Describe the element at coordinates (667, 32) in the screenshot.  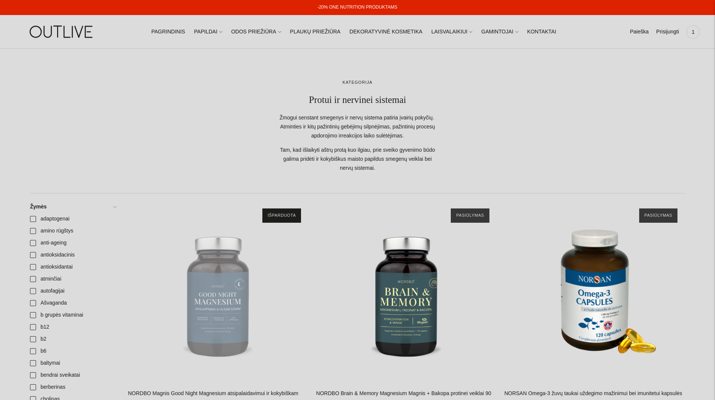
I see `a: Prisijungti` at that location.